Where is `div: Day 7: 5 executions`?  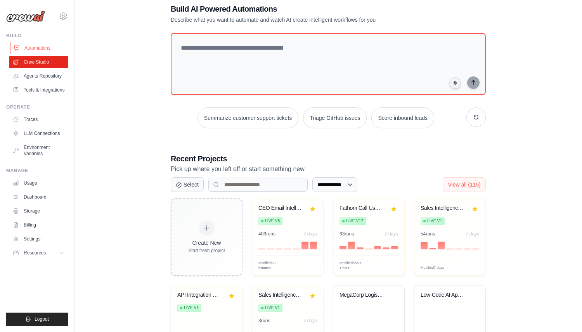
div: Day 7: 5 executions is located at coordinates (395, 248).